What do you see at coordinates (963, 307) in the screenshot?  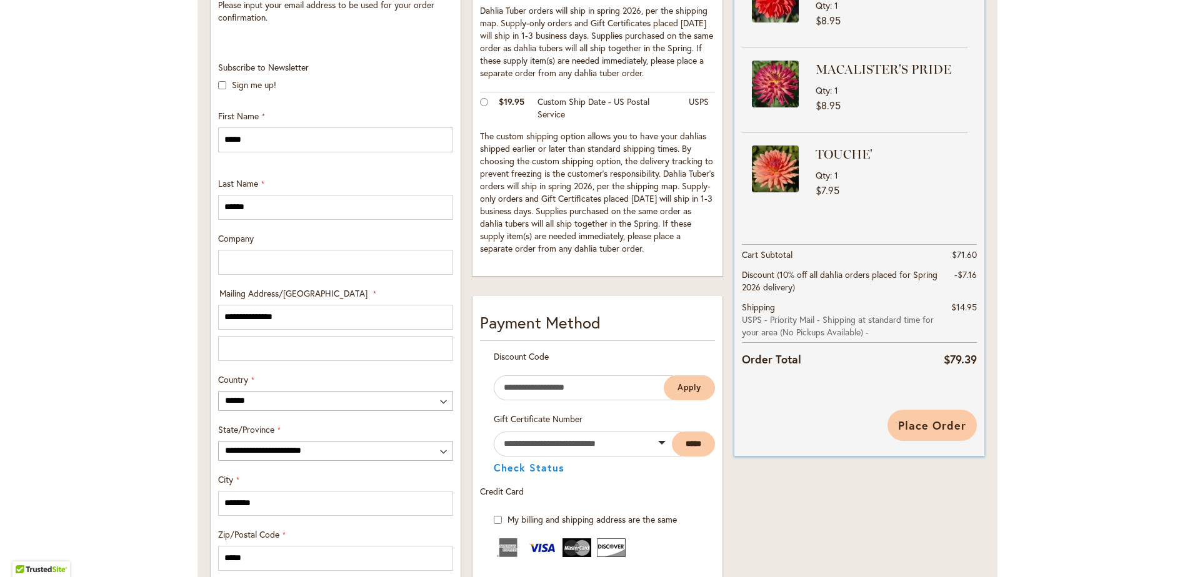 I see `span: $14.95` at bounding box center [963, 307].